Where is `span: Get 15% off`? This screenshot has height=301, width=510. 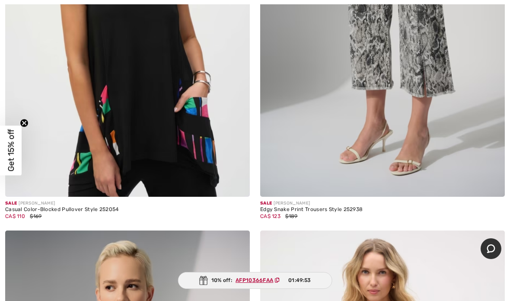 span: Get 15% off is located at coordinates (11, 150).